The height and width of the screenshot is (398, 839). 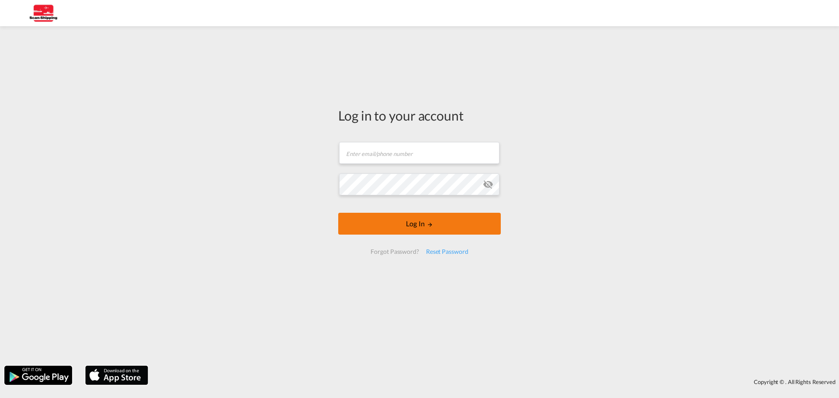 What do you see at coordinates (447, 252) in the screenshot?
I see `div: Reset Password` at bounding box center [447, 252].